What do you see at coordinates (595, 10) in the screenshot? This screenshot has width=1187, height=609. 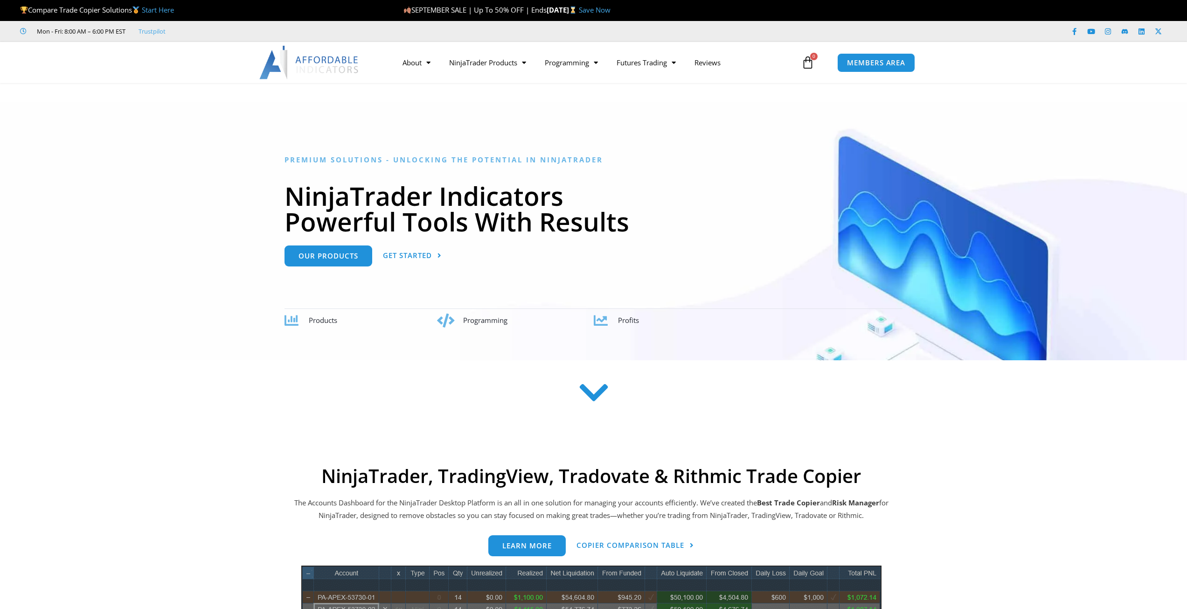 I see `a: Save Now` at bounding box center [595, 10].